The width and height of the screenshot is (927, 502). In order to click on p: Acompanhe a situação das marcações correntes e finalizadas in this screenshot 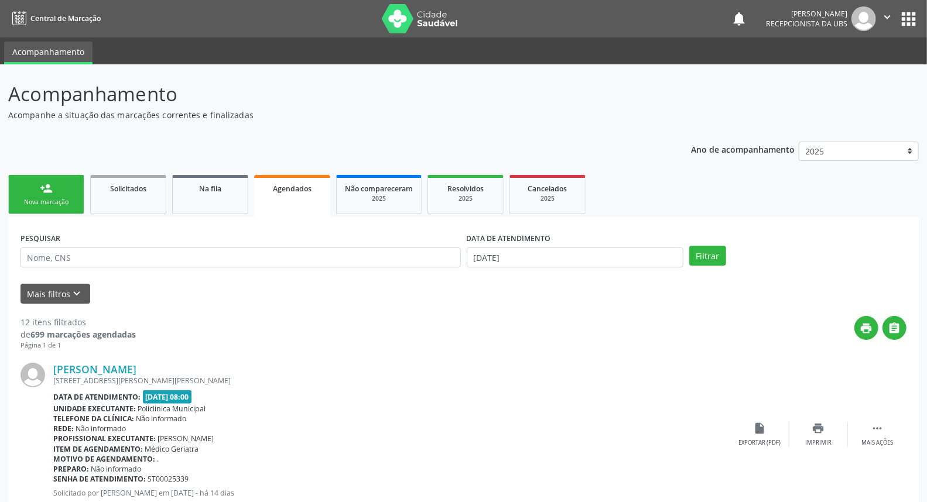, I will do `click(327, 115)`.